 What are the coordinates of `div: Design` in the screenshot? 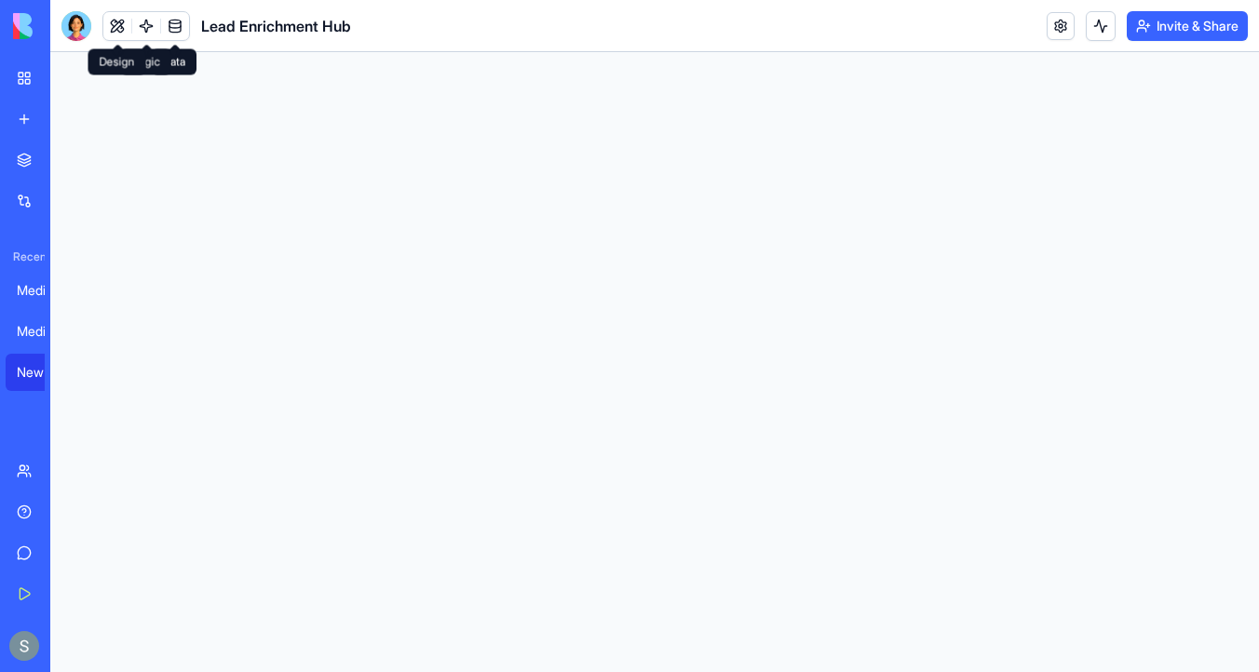 It's located at (117, 62).